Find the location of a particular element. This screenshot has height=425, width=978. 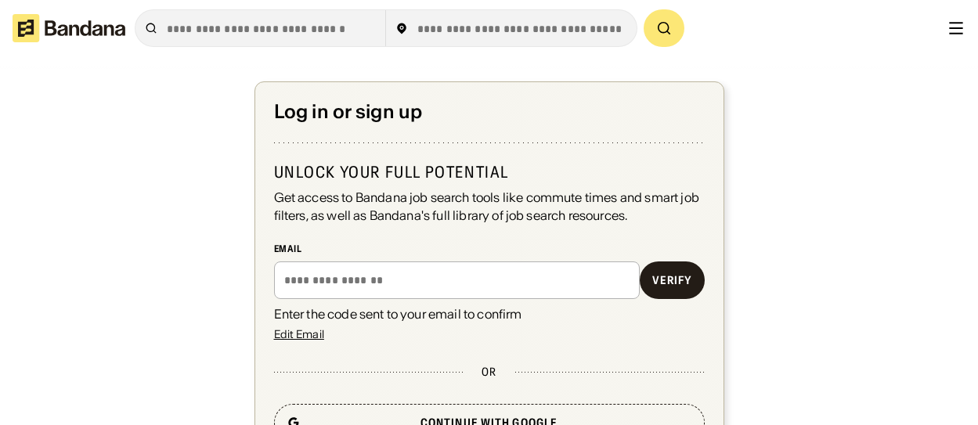

div: Edit Email is located at coordinates (299, 334).